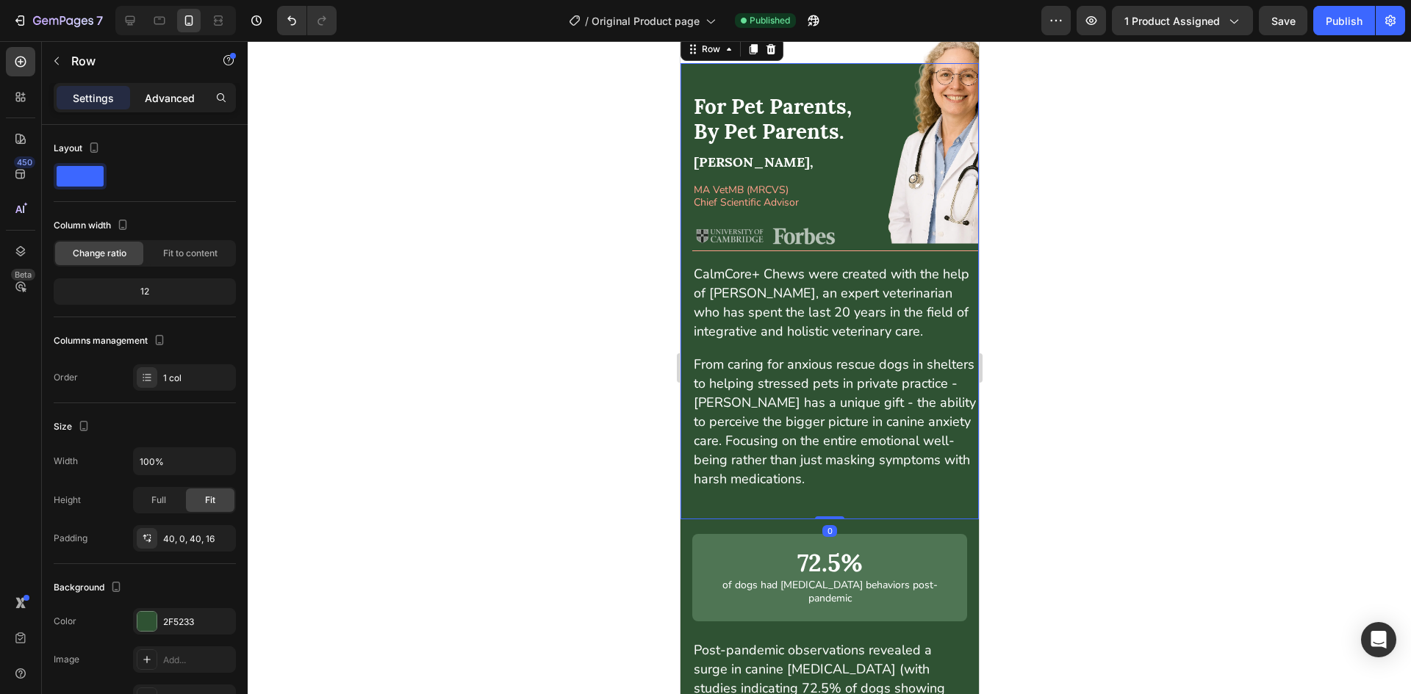 This screenshot has height=694, width=1411. I want to click on div: Publish, so click(1344, 21).